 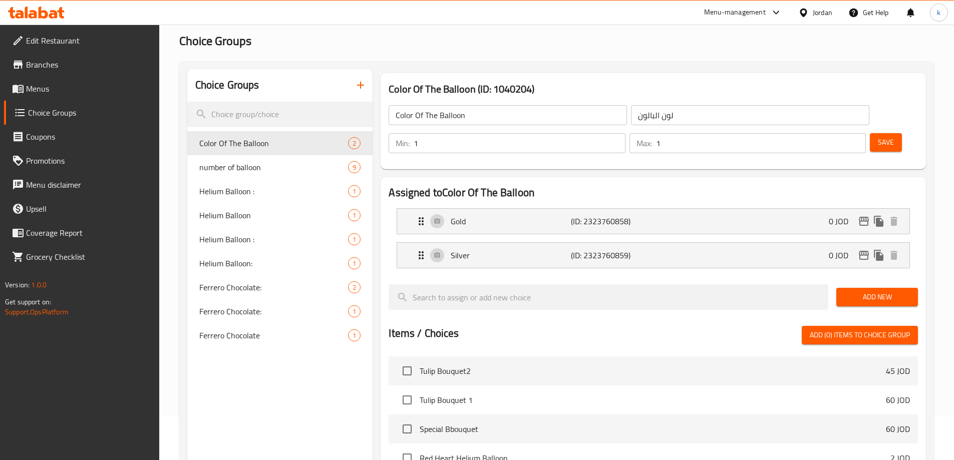 What do you see at coordinates (898, 371) in the screenshot?
I see `p: 45 JOD` at bounding box center [898, 371].